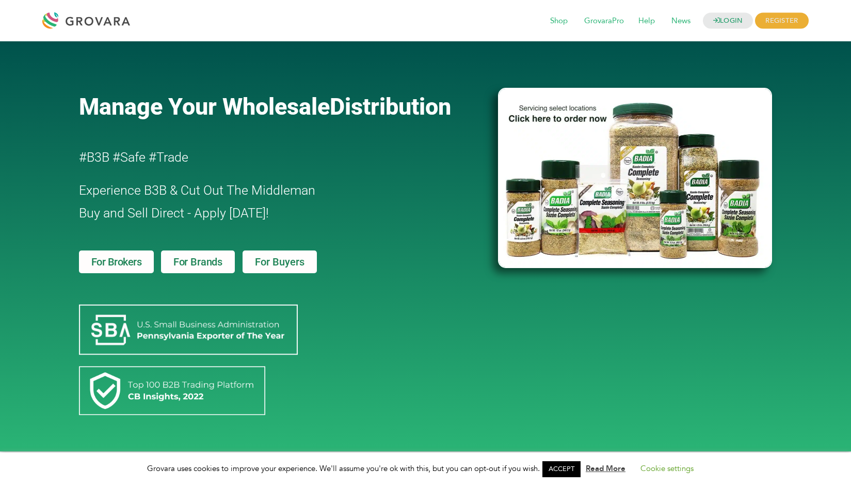  I want to click on a: Cookie settings, so click(667, 468).